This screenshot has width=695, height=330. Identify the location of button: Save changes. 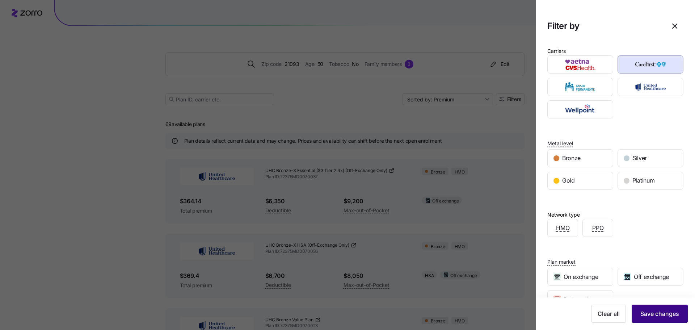
(660, 314).